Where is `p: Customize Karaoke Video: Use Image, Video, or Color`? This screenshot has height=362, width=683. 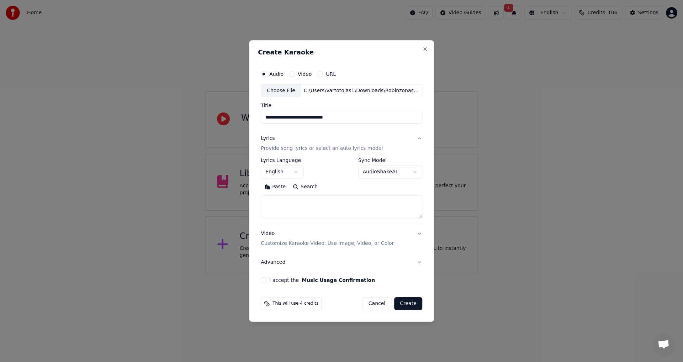 p: Customize Karaoke Video: Use Image, Video, or Color is located at coordinates (327, 243).